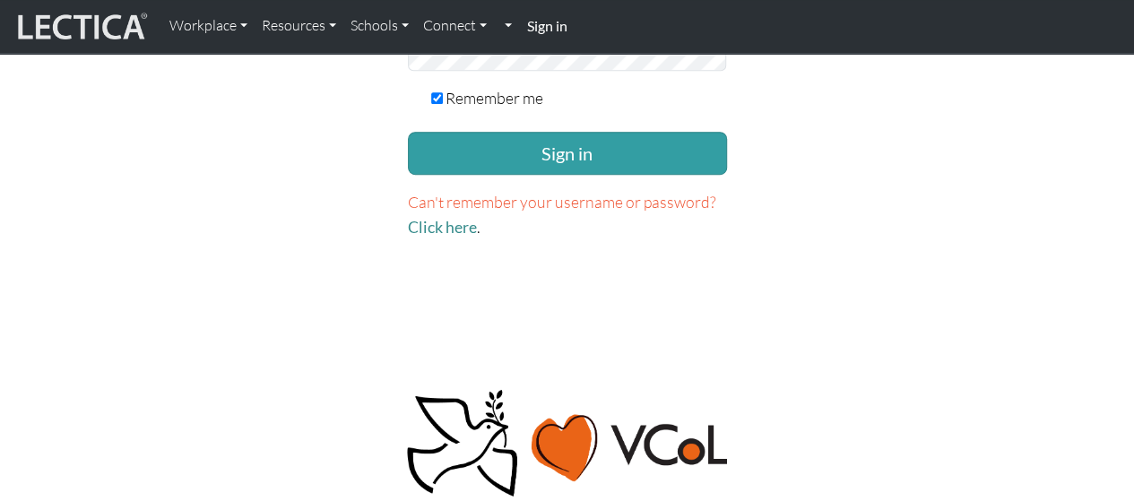  Describe the element at coordinates (208, 26) in the screenshot. I see `a: Workplace` at that location.